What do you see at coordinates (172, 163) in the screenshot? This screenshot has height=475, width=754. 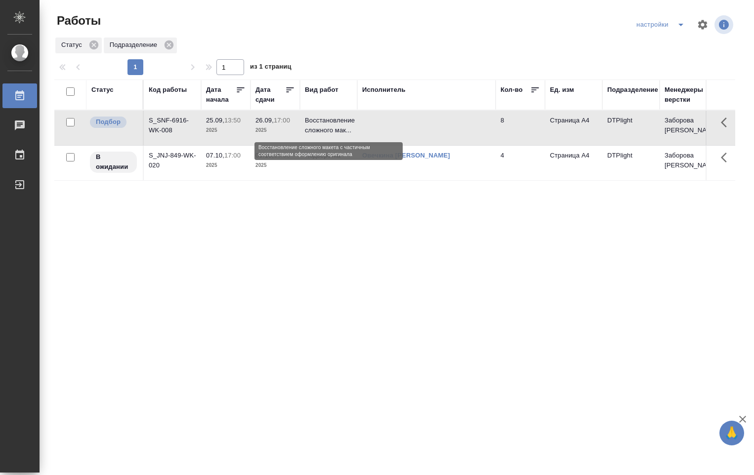 I see `td: S_JNJ-849-WK-020` at bounding box center [172, 163].